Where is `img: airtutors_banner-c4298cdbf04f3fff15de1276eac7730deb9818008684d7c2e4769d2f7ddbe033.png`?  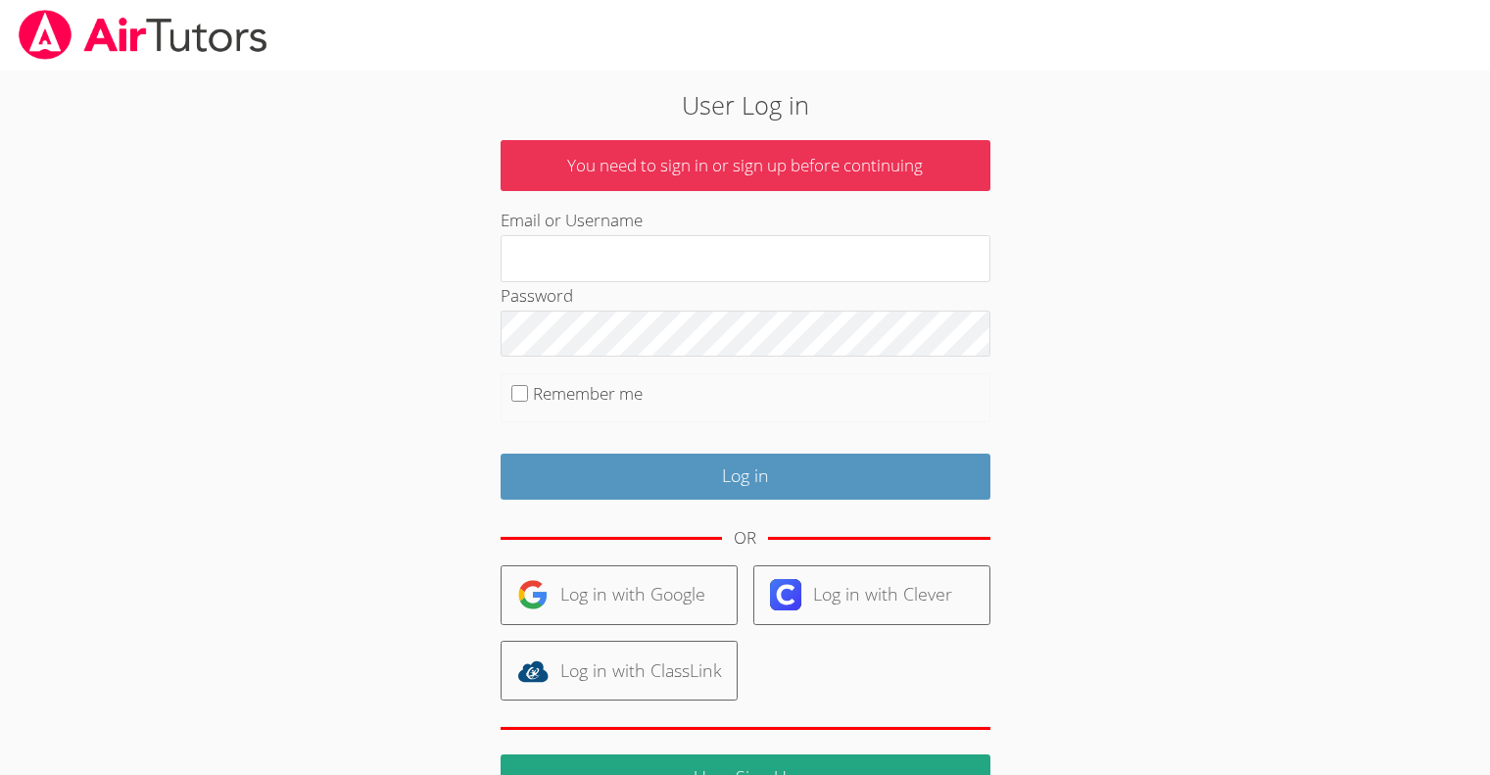
img: airtutors_banner-c4298cdbf04f3fff15de1276eac7730deb9818008684d7c2e4769d2f7ddbe033.png is located at coordinates (143, 34).